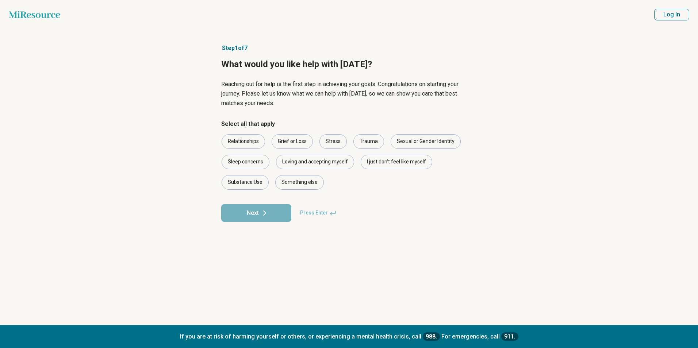  Describe the element at coordinates (245, 162) in the screenshot. I see `div: Sleep concerns` at that location.